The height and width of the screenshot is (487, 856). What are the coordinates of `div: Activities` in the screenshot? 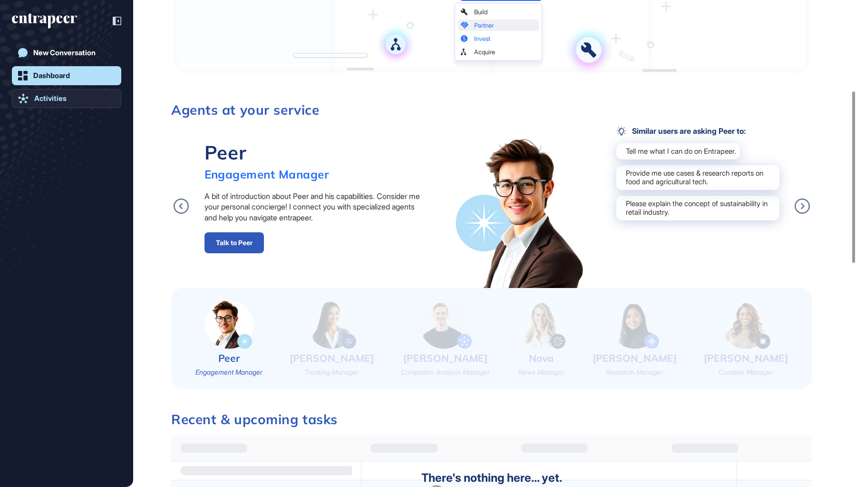 It's located at (50, 98).